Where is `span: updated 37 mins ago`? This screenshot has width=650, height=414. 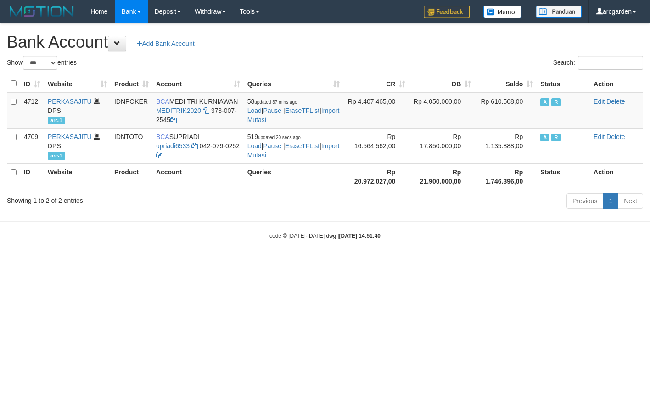
span: updated 37 mins ago is located at coordinates (275, 102).